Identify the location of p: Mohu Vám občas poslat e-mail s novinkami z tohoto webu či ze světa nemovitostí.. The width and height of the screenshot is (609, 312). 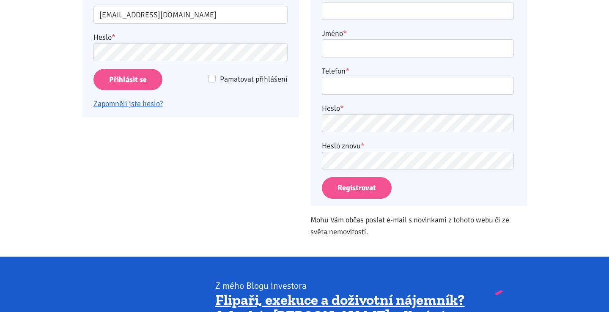
(419, 226).